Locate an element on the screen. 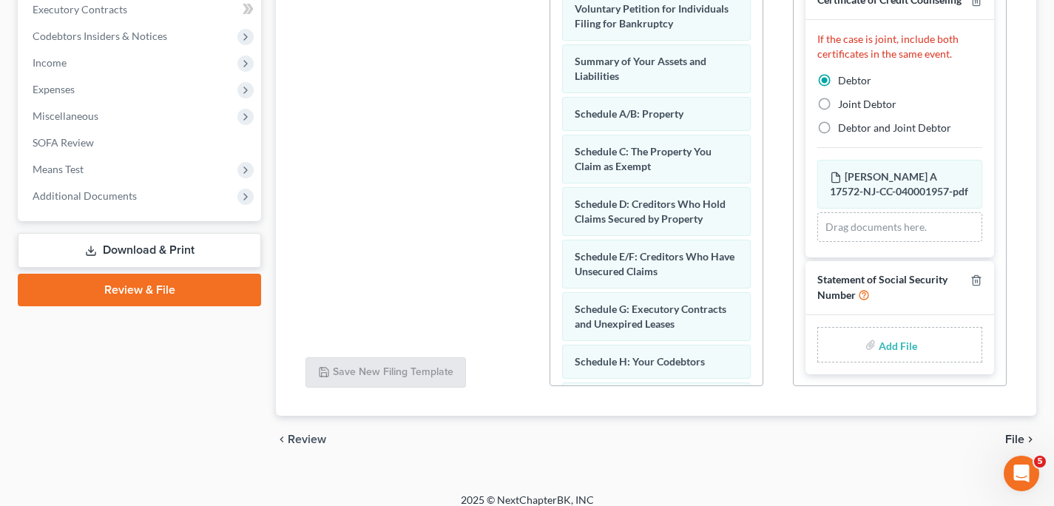 The image size is (1054, 506). span: File is located at coordinates (1015, 439).